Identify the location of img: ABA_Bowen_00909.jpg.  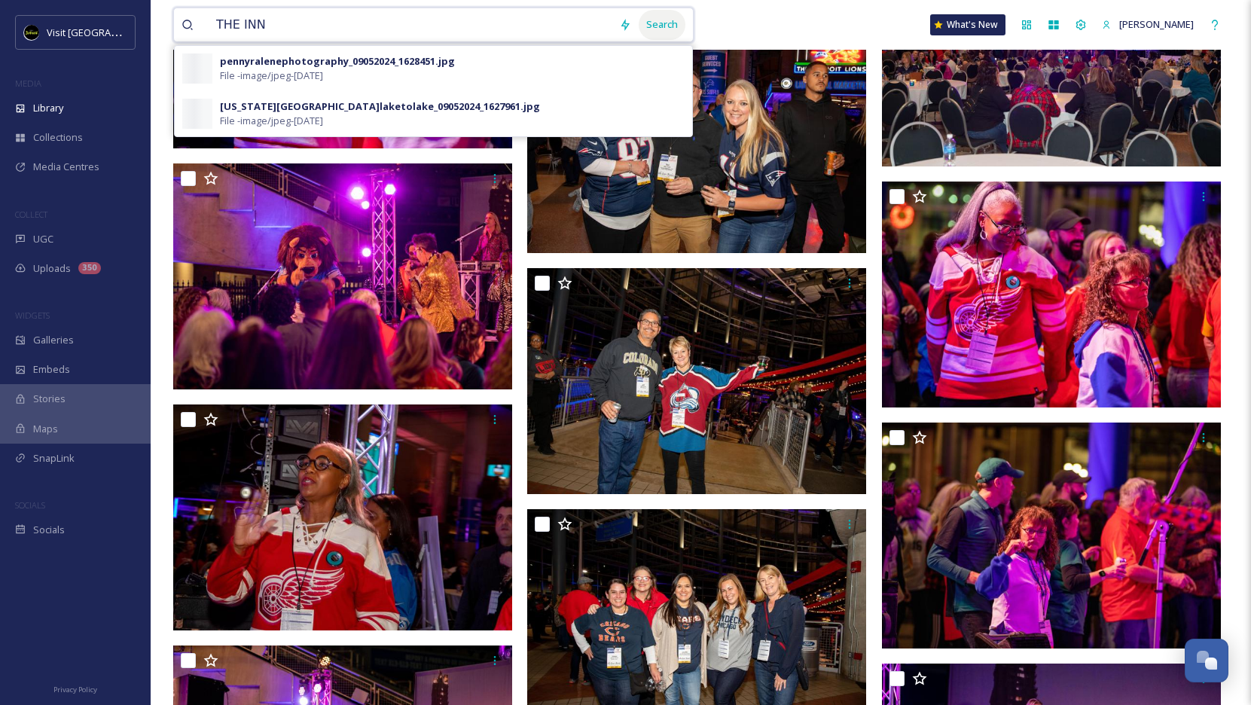
(697, 380).